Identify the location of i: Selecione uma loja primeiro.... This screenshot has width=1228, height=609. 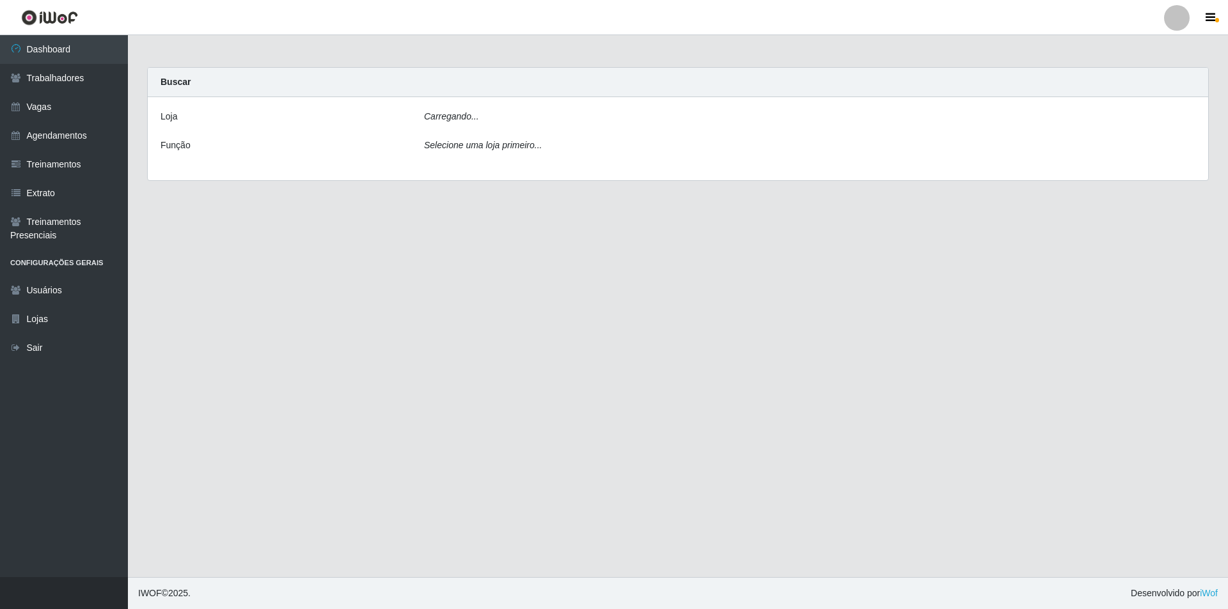
(483, 145).